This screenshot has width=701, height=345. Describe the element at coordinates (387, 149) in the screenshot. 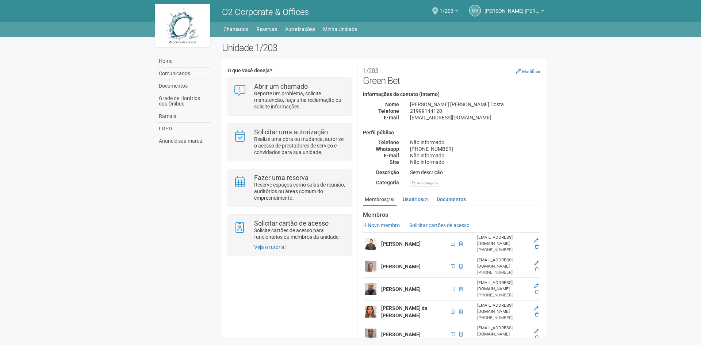

I see `strong: Whatsapp` at that location.